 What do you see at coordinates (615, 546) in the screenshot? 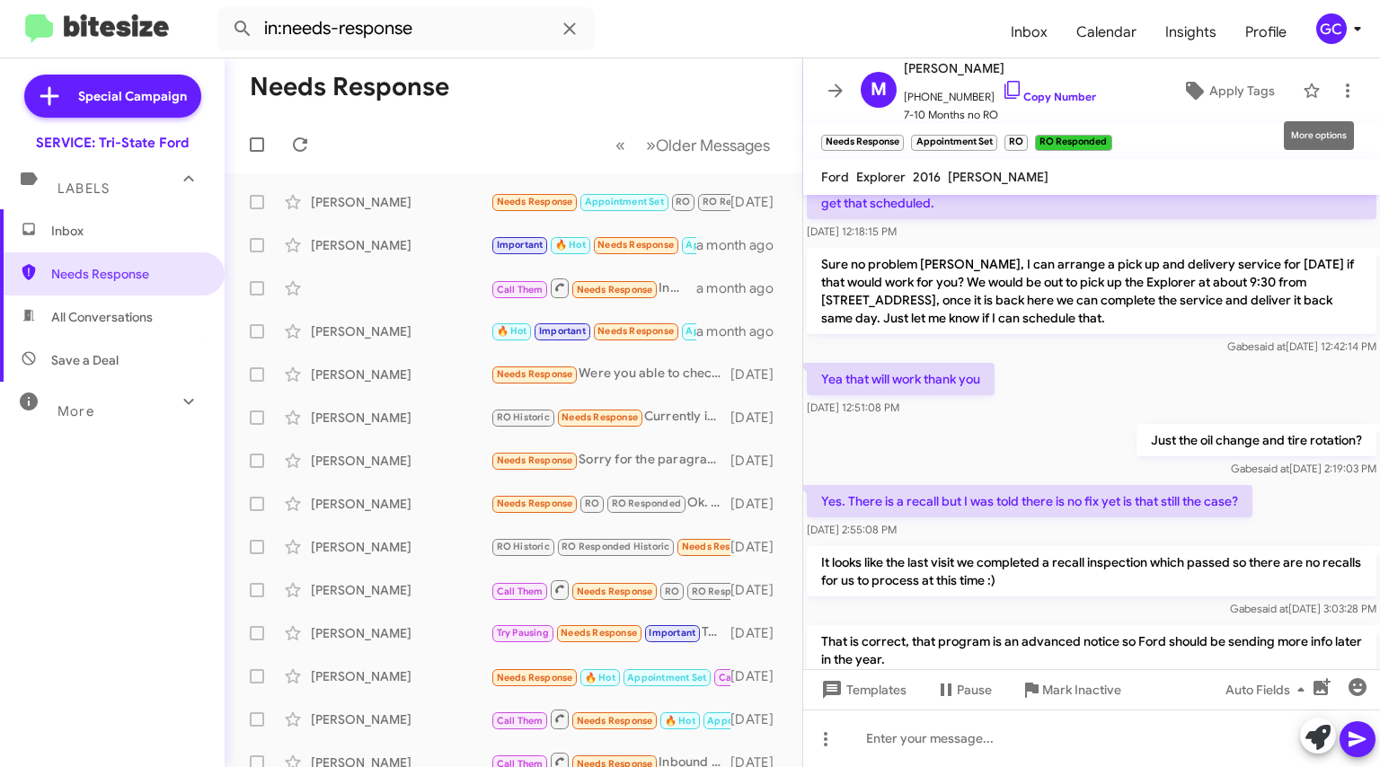
I see `span: RO Responded Historic` at bounding box center [615, 546].